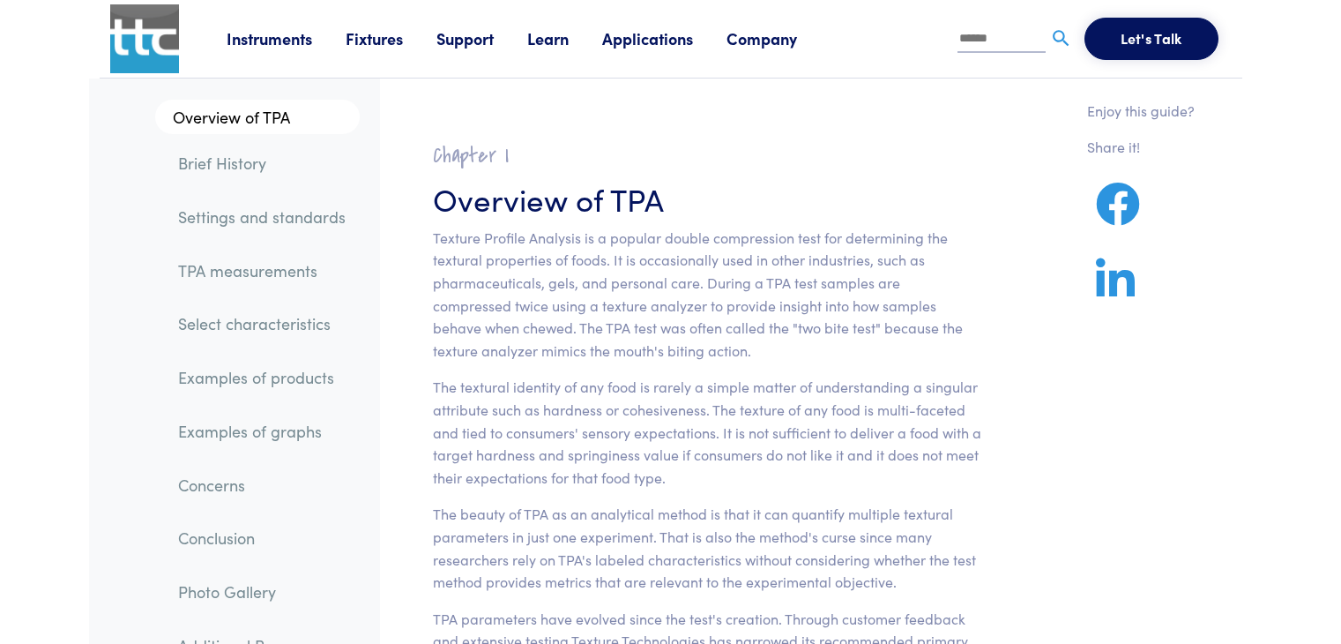 Image resolution: width=1341 pixels, height=644 pixels. What do you see at coordinates (286, 38) in the screenshot?
I see `a: Instruments` at bounding box center [286, 38].